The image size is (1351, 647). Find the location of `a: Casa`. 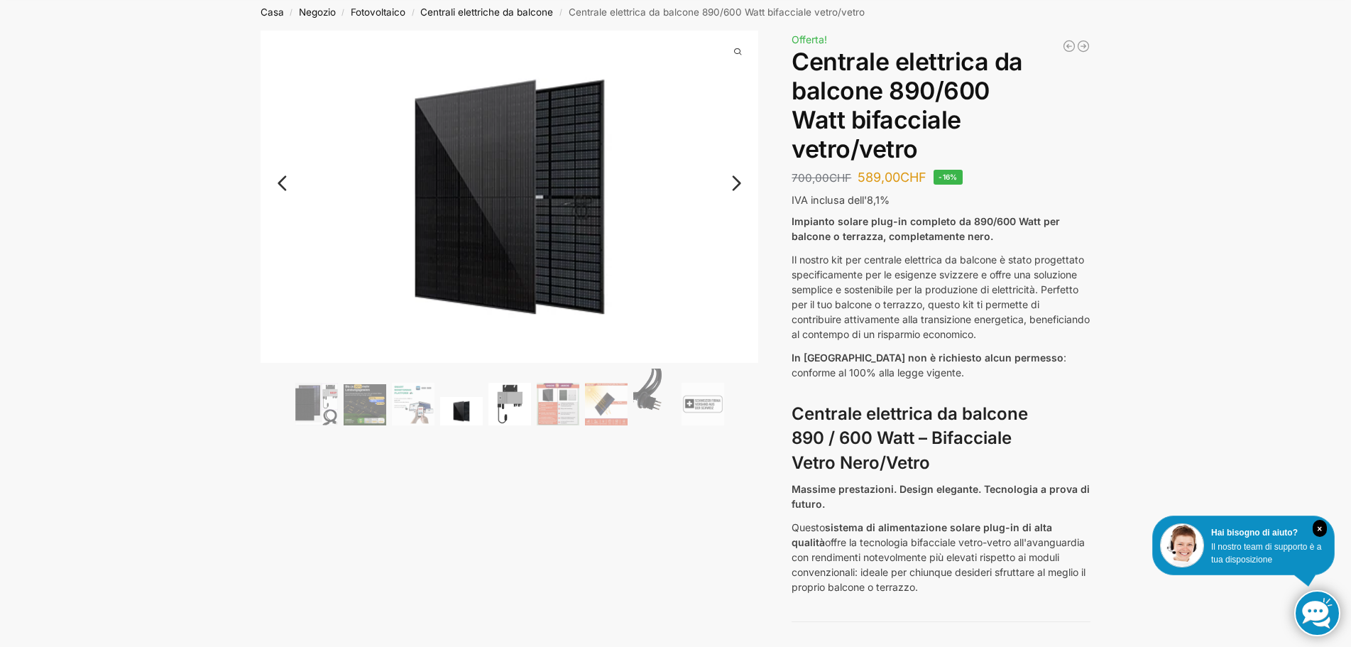

a: Casa is located at coordinates (272, 12).